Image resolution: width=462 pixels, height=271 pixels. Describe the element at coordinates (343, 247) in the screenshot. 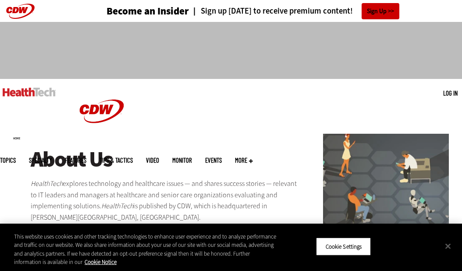

I see `button: Cookie Settings` at that location.